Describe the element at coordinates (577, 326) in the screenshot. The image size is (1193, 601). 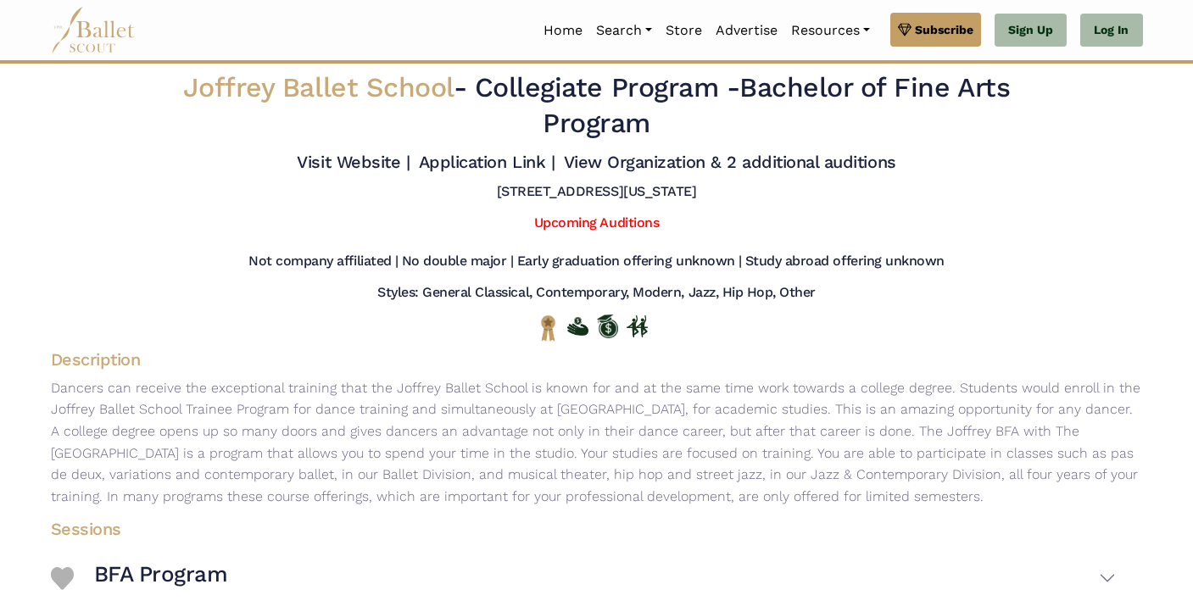
I see `img: Offers Financial Aid` at that location.